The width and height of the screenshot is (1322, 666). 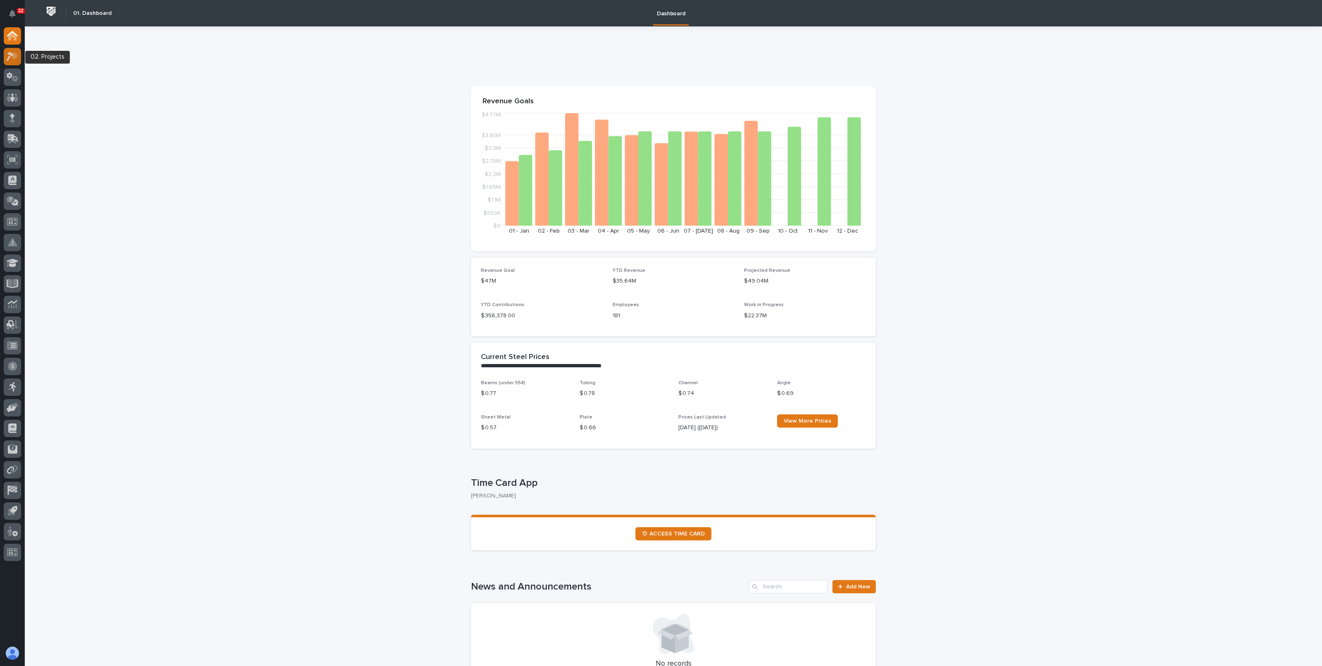 What do you see at coordinates (805, 281) in the screenshot?
I see `p: $49.04M` at bounding box center [805, 281].